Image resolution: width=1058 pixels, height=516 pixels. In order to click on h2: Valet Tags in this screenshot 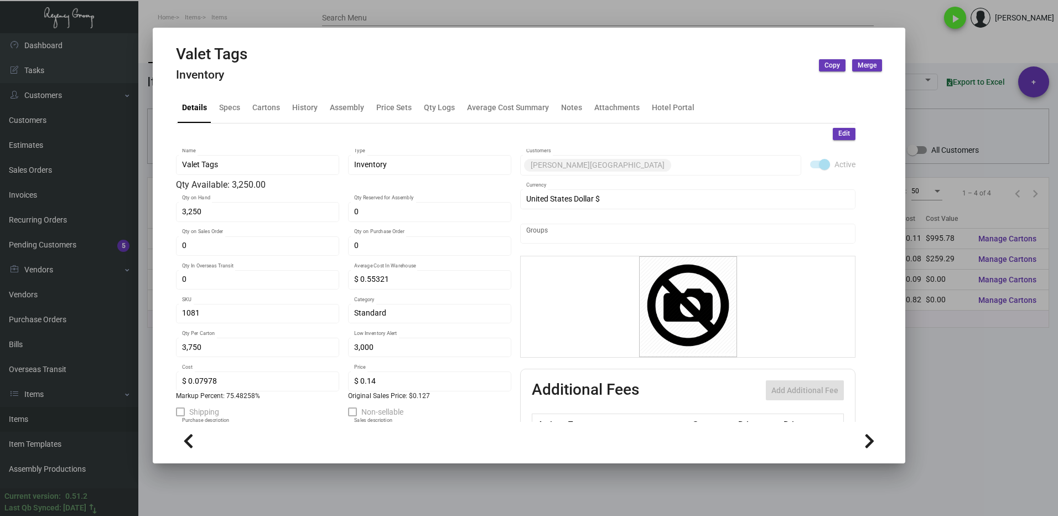, I will do `click(211, 54)`.